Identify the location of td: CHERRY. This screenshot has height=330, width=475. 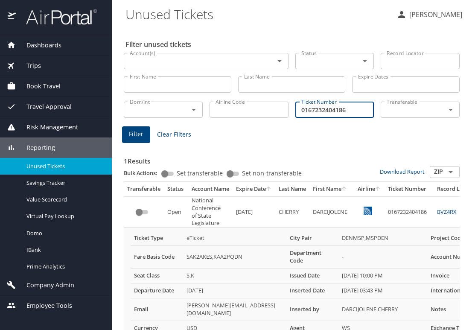
(292, 211).